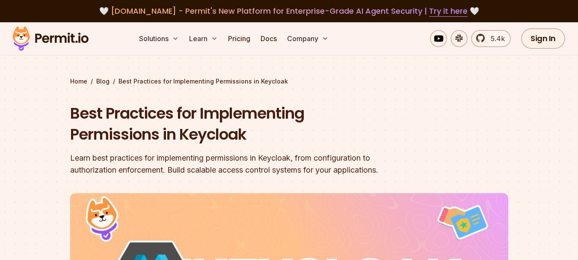  Describe the element at coordinates (543, 38) in the screenshot. I see `a: Sign In` at that location.